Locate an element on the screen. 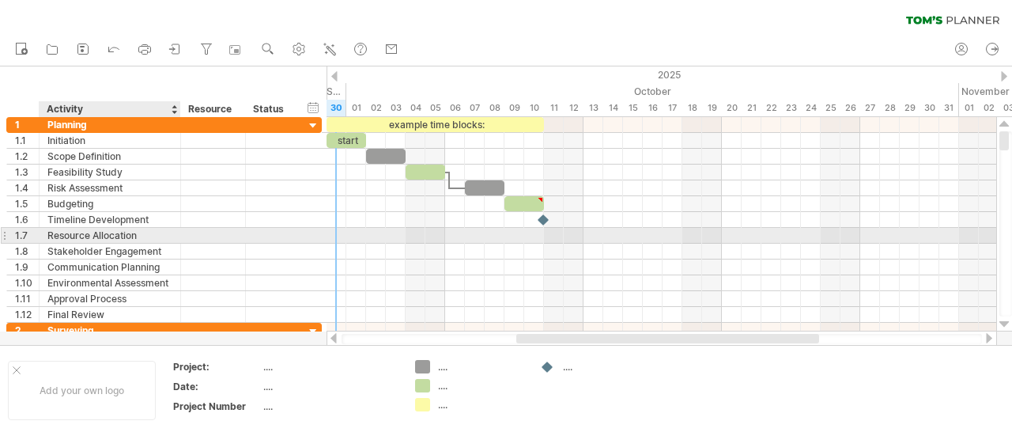  div: Wednesday, 1 October 2025 is located at coordinates (356, 108).